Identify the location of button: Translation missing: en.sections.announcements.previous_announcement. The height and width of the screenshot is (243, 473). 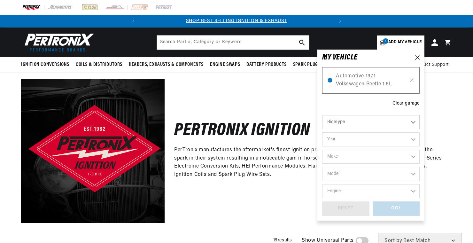
(133, 21).